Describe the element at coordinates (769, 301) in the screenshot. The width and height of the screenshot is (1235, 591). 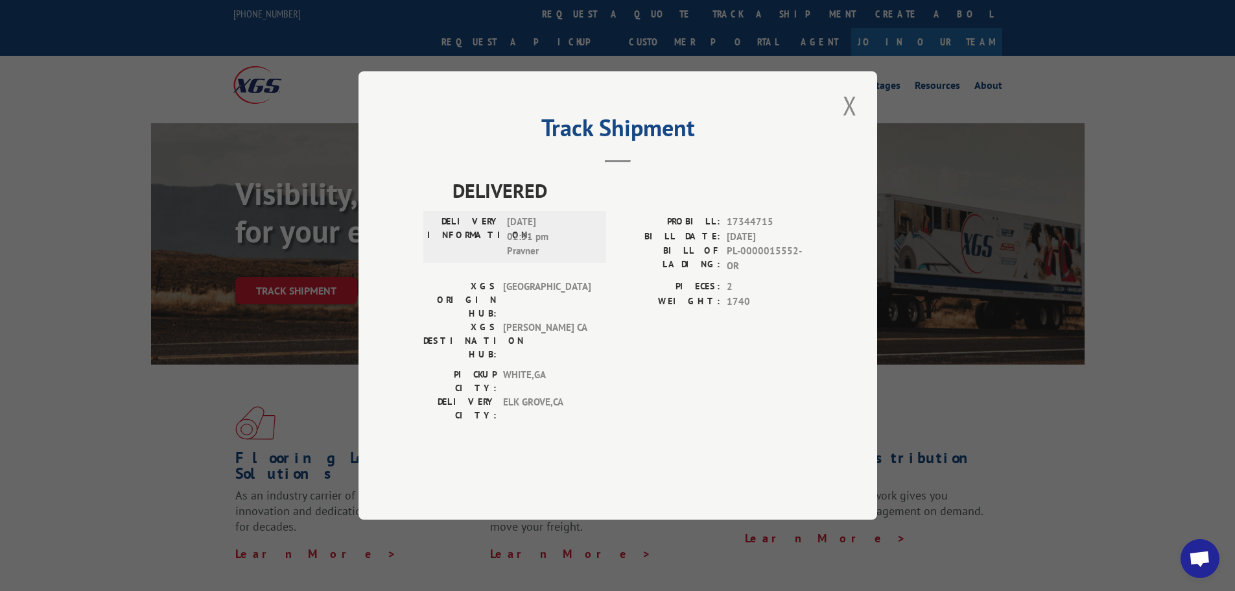
I see `span: 1740` at that location.